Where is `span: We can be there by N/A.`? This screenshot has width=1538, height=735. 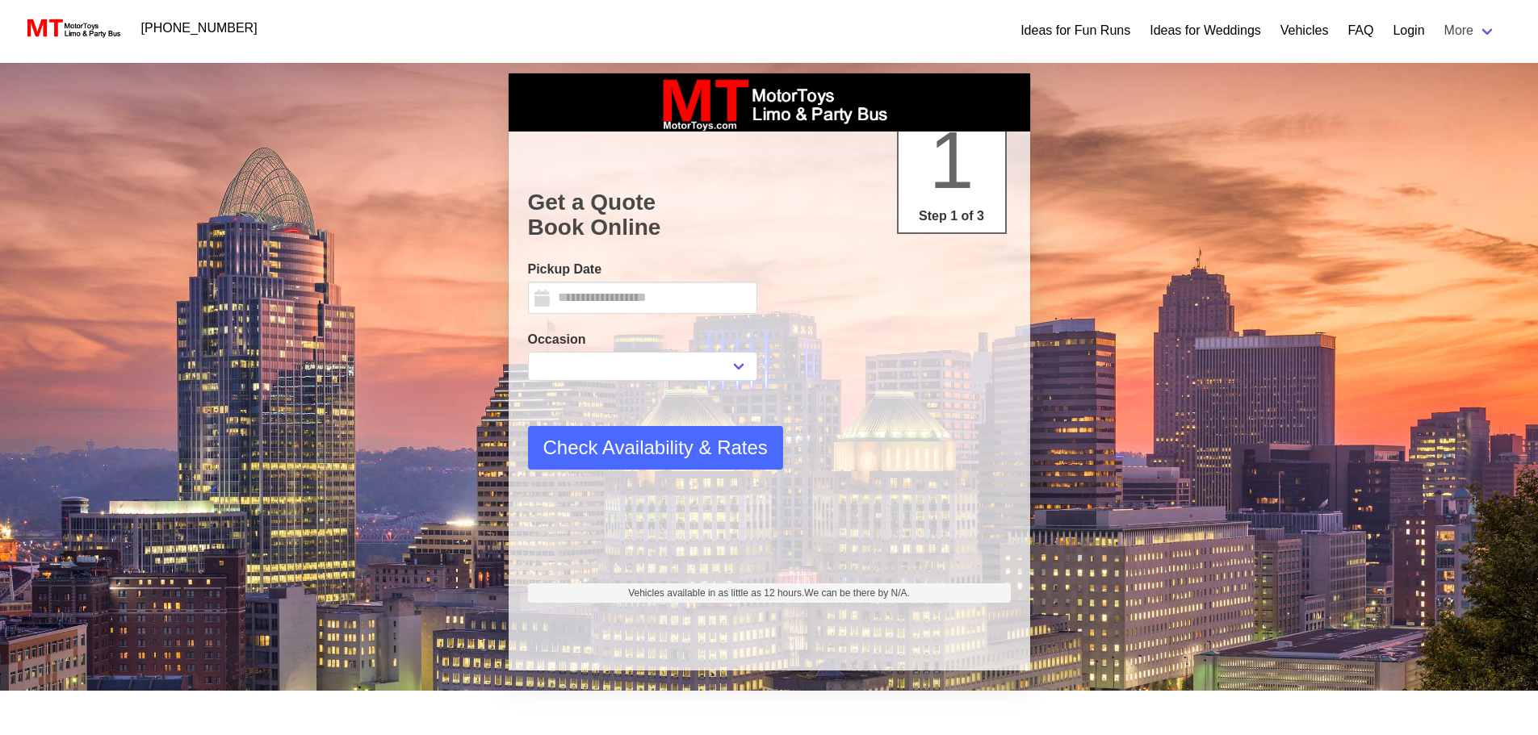 span: We can be there by N/A. is located at coordinates (856, 593).